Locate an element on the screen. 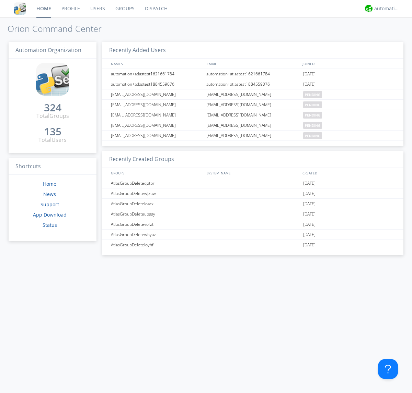 The width and height of the screenshot is (412, 393). a: Home is located at coordinates (49, 184).